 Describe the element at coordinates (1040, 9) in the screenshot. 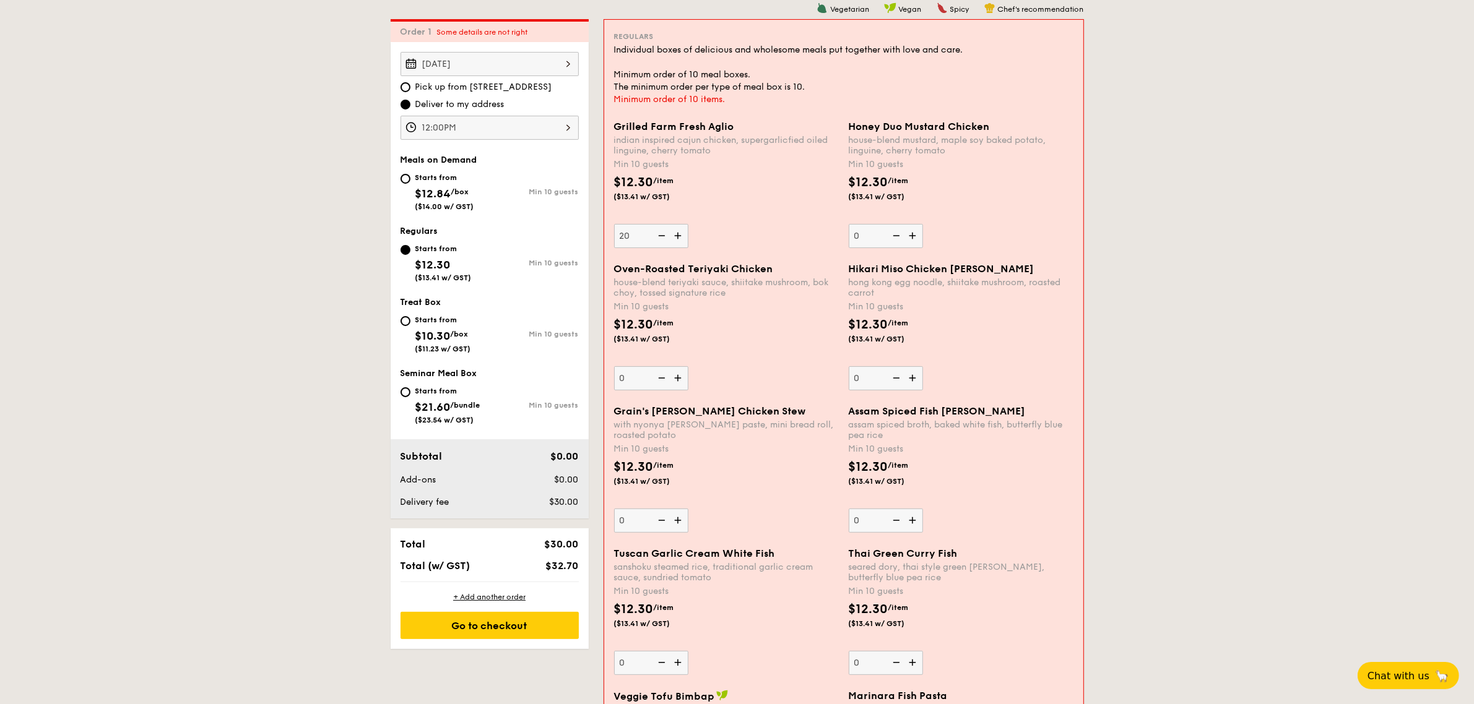

I see `span: Chef's recommendation` at that location.